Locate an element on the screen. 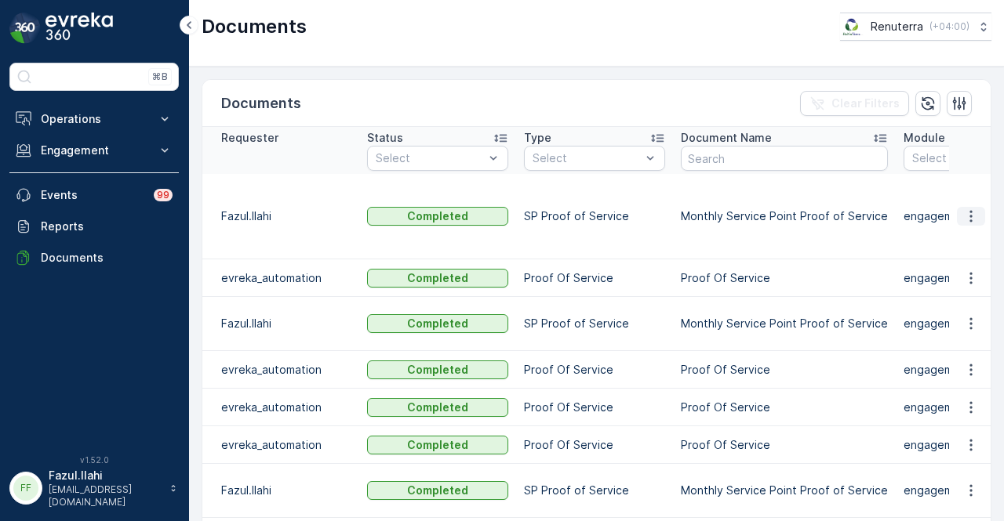 The width and height of the screenshot is (1004, 521). p: Status is located at coordinates (385, 138).